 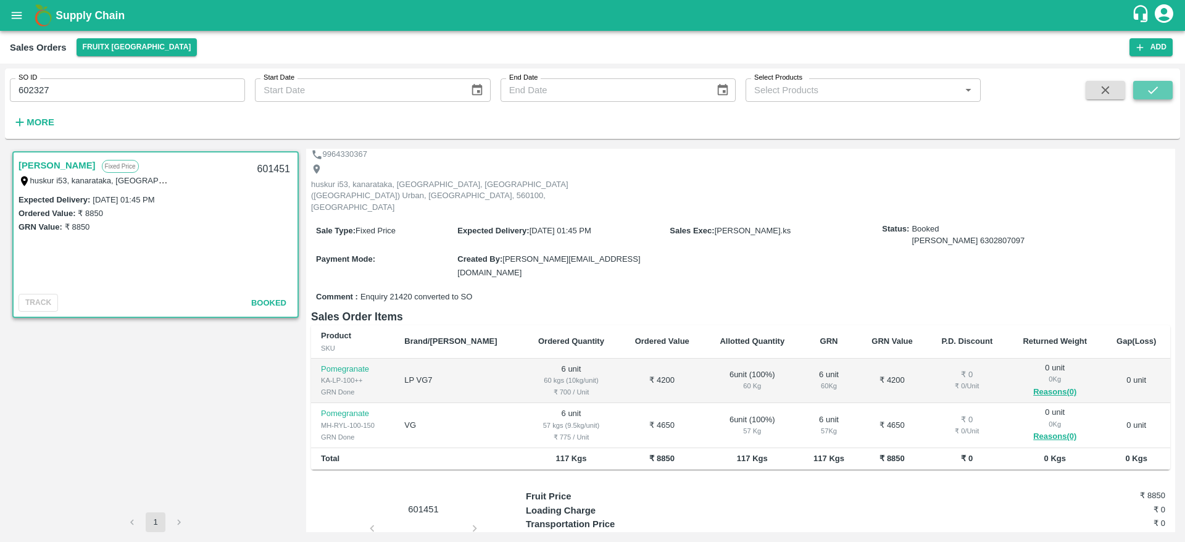 I want to click on div: ₹ 700 / Unit, so click(x=571, y=392).